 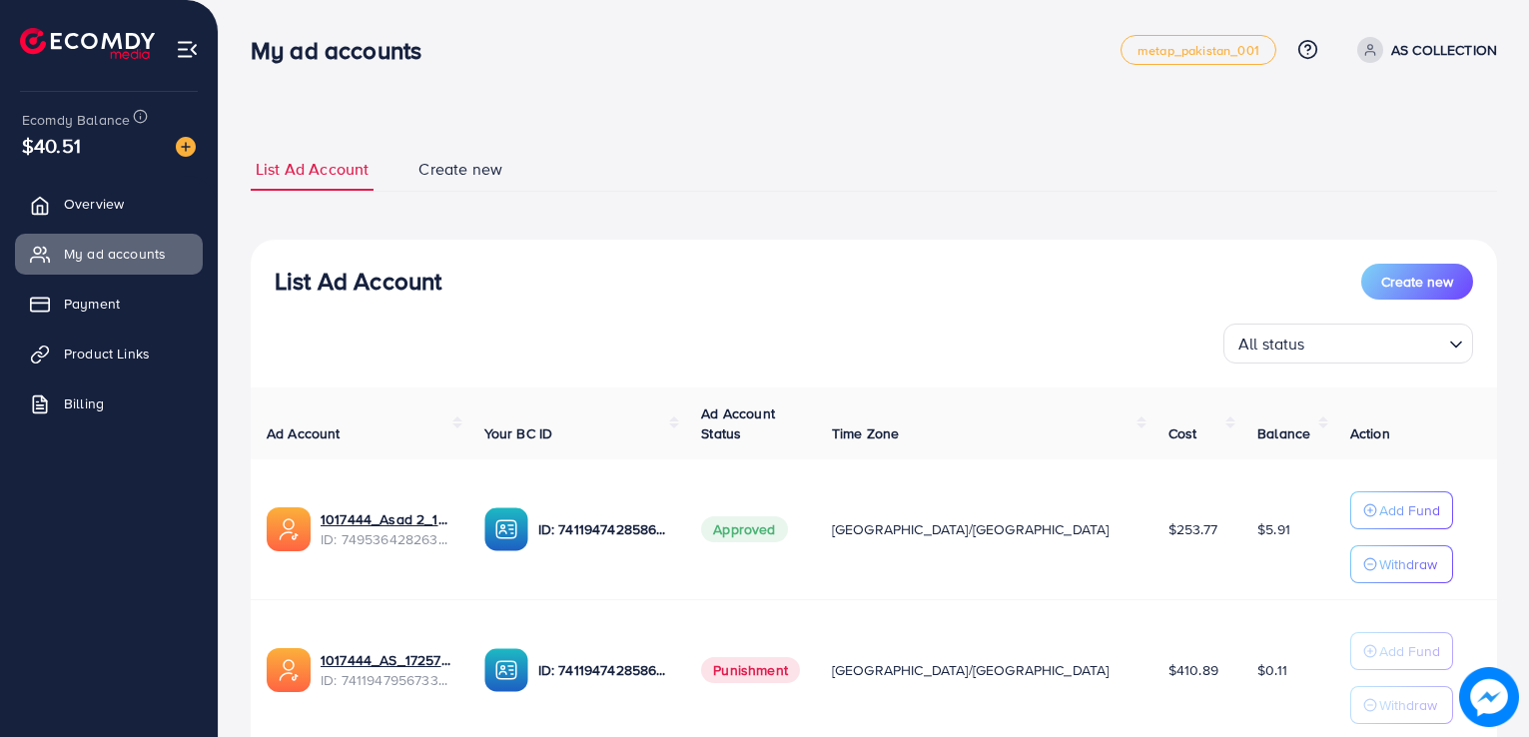 I want to click on span: Approved, so click(x=744, y=529).